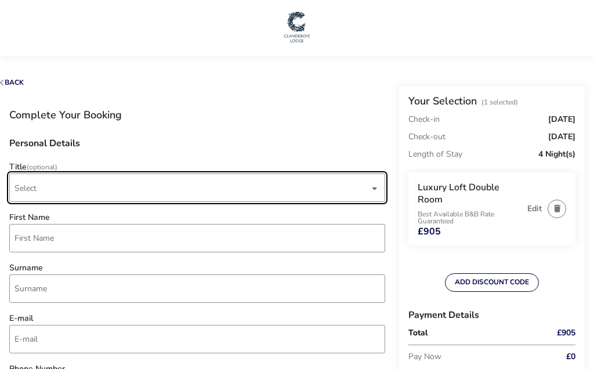  I want to click on label: First Name, so click(30, 218).